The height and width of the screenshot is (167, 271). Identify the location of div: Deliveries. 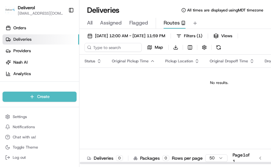
(105, 158).